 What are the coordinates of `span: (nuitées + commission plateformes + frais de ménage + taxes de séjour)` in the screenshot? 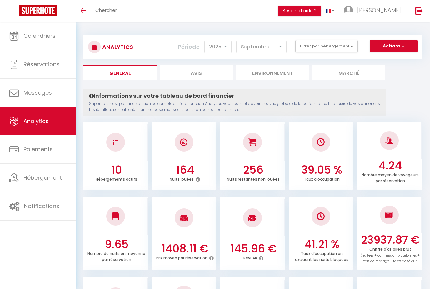 It's located at (390, 259).